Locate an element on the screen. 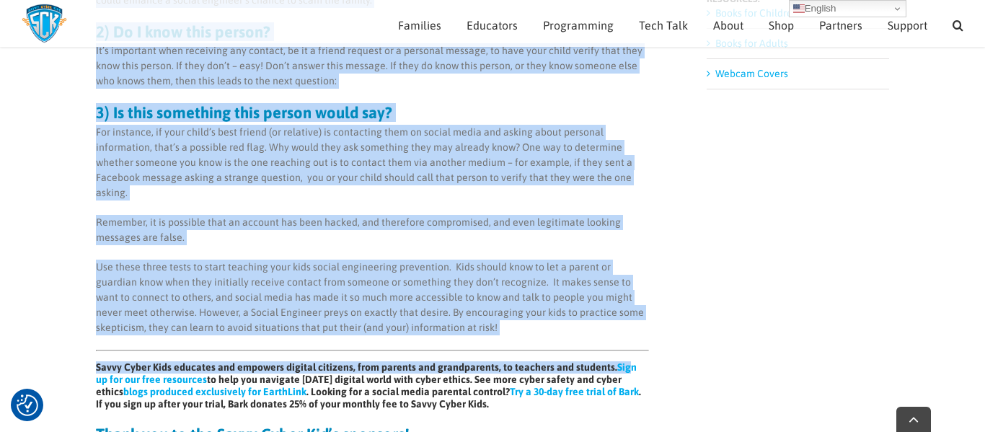  a: Try a 30-day free trial of Bark is located at coordinates (574, 392).